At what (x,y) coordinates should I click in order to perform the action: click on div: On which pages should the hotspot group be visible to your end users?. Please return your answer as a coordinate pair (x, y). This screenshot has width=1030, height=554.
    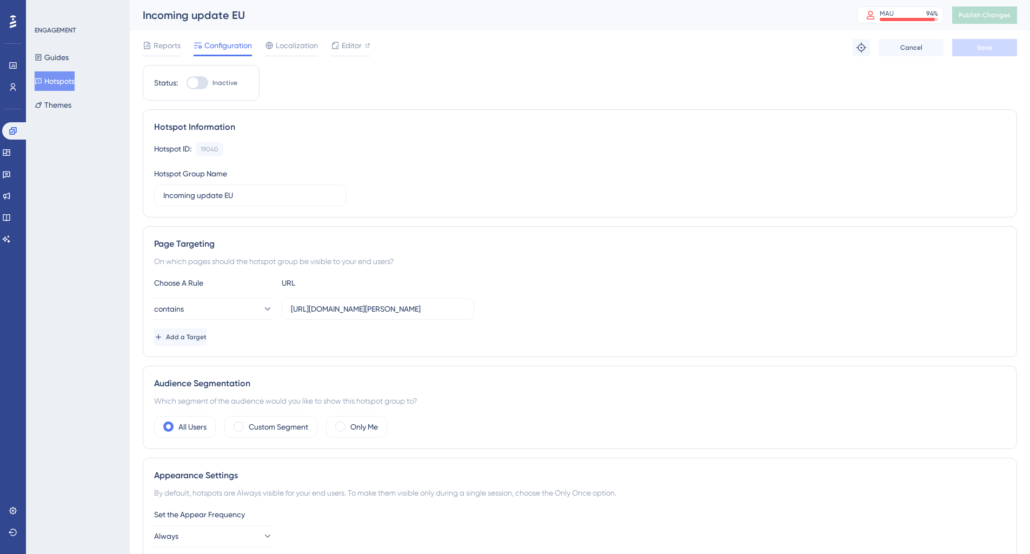
    Looking at the image, I should click on (580, 261).